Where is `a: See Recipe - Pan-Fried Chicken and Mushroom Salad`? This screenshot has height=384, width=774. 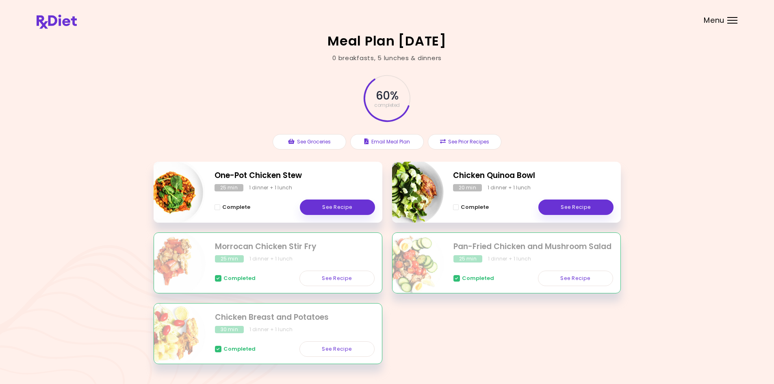 a: See Recipe - Pan-Fried Chicken and Mushroom Salad is located at coordinates (575, 278).